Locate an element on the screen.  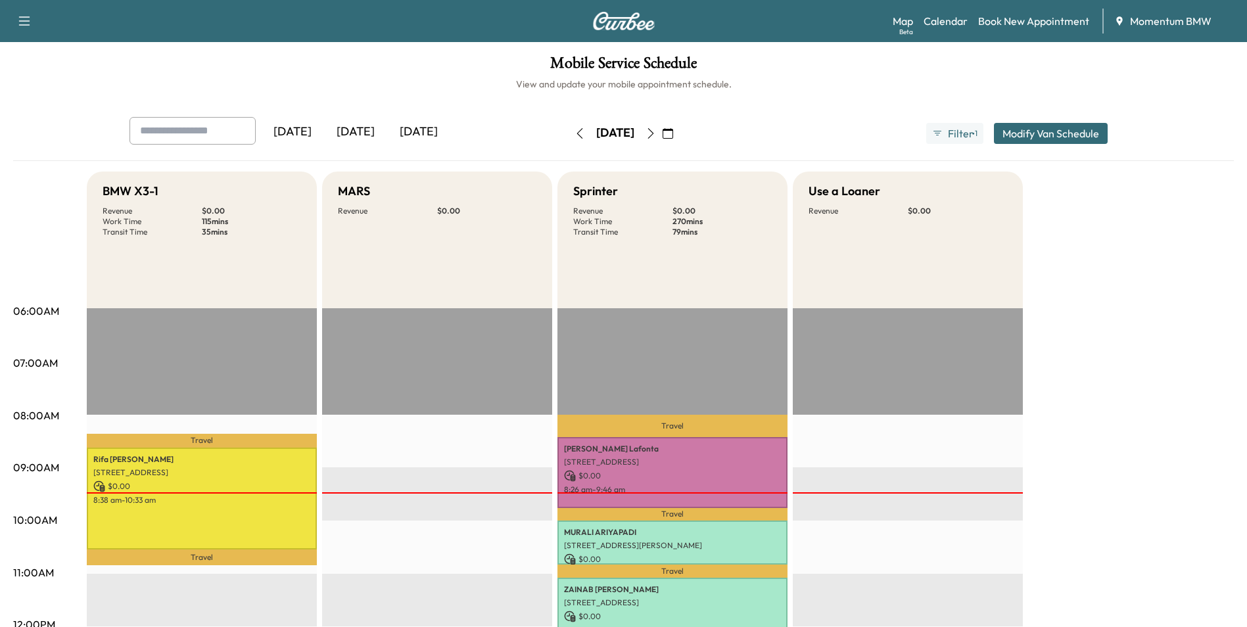
p: 06:00AM is located at coordinates (36, 311).